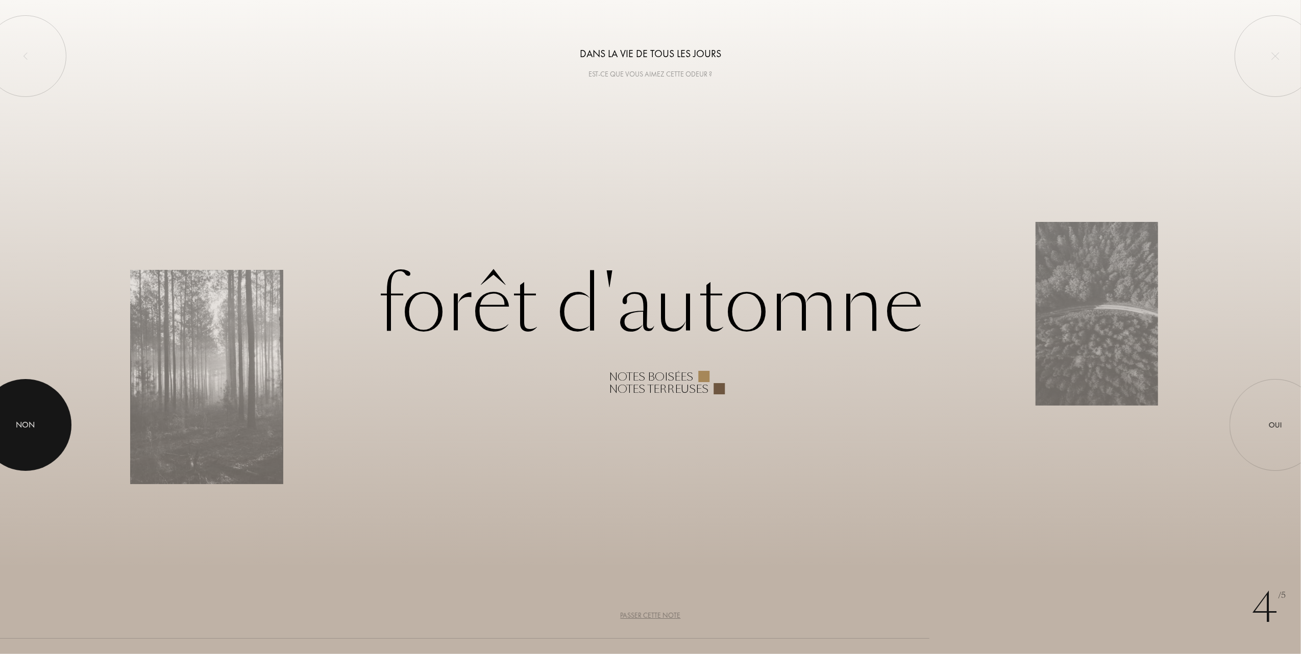  I want to click on div: Notes terreuses, so click(658, 389).